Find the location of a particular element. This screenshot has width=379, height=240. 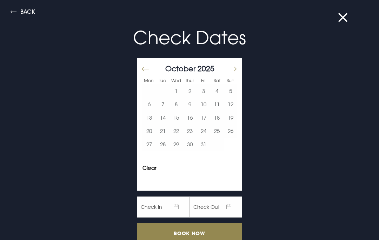

button: 10 is located at coordinates (203, 104).